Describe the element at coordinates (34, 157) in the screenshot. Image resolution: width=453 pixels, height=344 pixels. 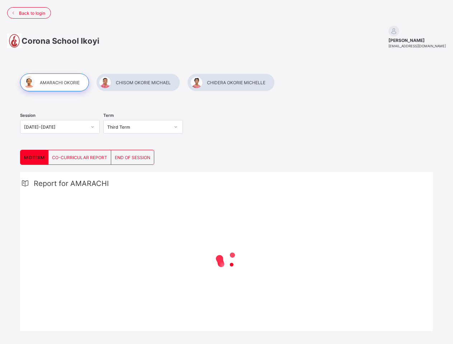
I see `span: MIDTERM` at that location.